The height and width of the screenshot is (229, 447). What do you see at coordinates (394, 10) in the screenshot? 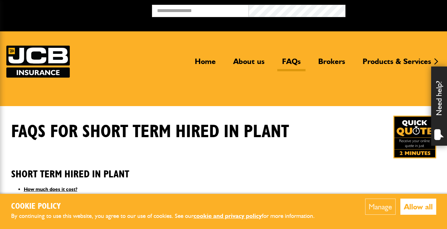
I see `button: Broker Login` at bounding box center [394, 10].